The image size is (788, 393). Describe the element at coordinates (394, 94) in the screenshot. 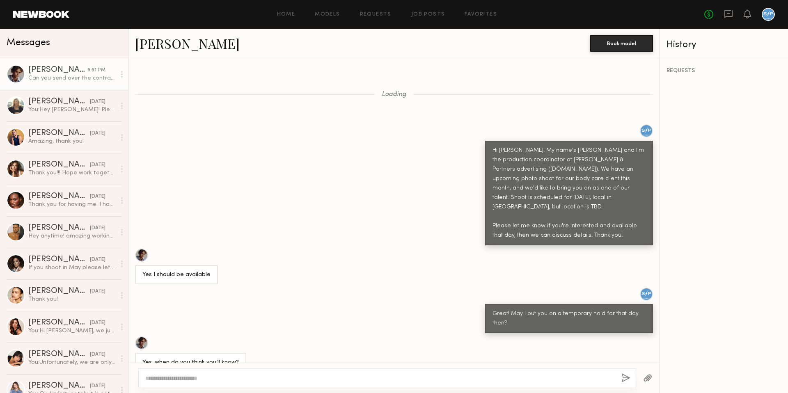

I see `span: Loading` at that location.